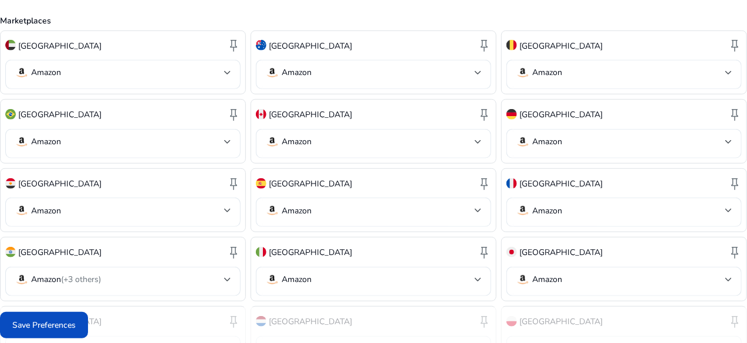 The width and height of the screenshot is (747, 343). What do you see at coordinates (512, 252) in the screenshot?
I see `img: jp.svg` at bounding box center [512, 252].